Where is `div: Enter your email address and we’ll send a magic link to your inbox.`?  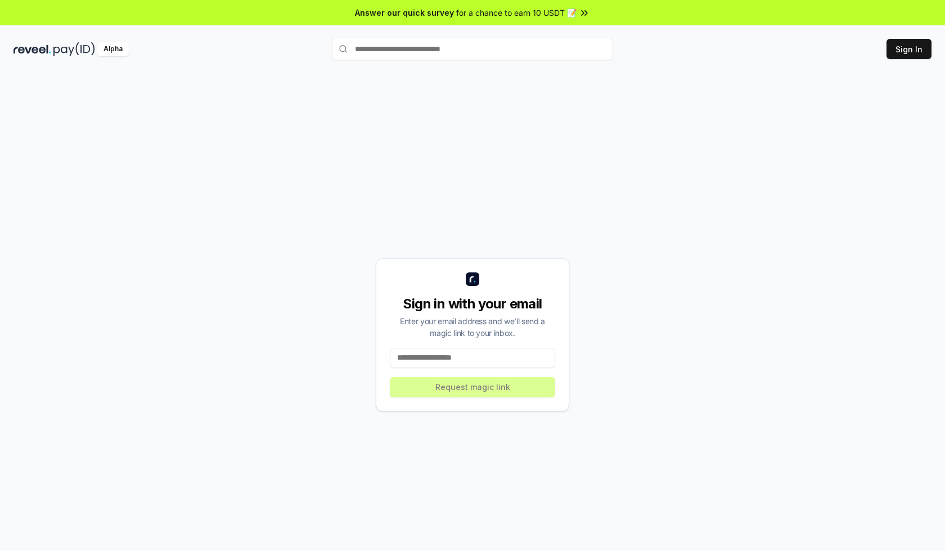
div: Enter your email address and we’ll send a magic link to your inbox. is located at coordinates (472, 327).